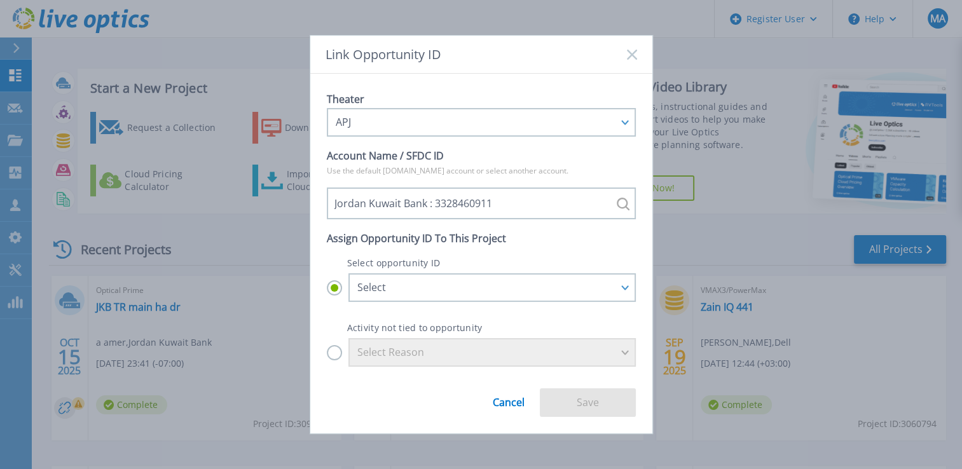  What do you see at coordinates (481, 327) in the screenshot?
I see `p: Activity not tied to opportunity` at bounding box center [481, 327].